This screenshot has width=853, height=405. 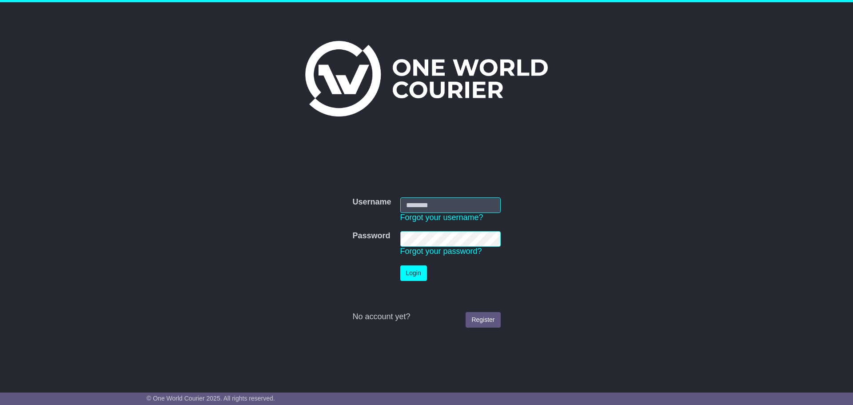 What do you see at coordinates (442, 217) in the screenshot?
I see `a: Forgot your username?` at bounding box center [442, 217].